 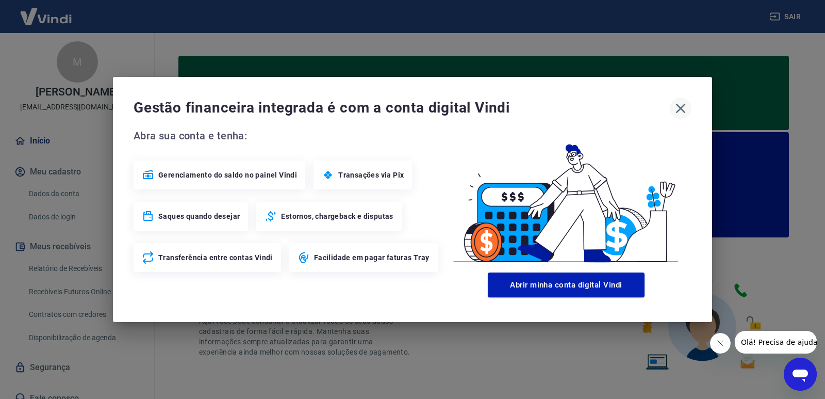 I want to click on span: Gerenciamento do saldo no painel Vindi, so click(x=227, y=175).